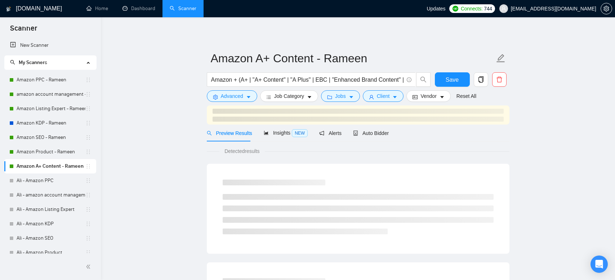 Image resolution: width=615 pixels, height=280 pixels. Describe the element at coordinates (51, 123) in the screenshot. I see `a: Amazon KDP - Rameen` at that location.